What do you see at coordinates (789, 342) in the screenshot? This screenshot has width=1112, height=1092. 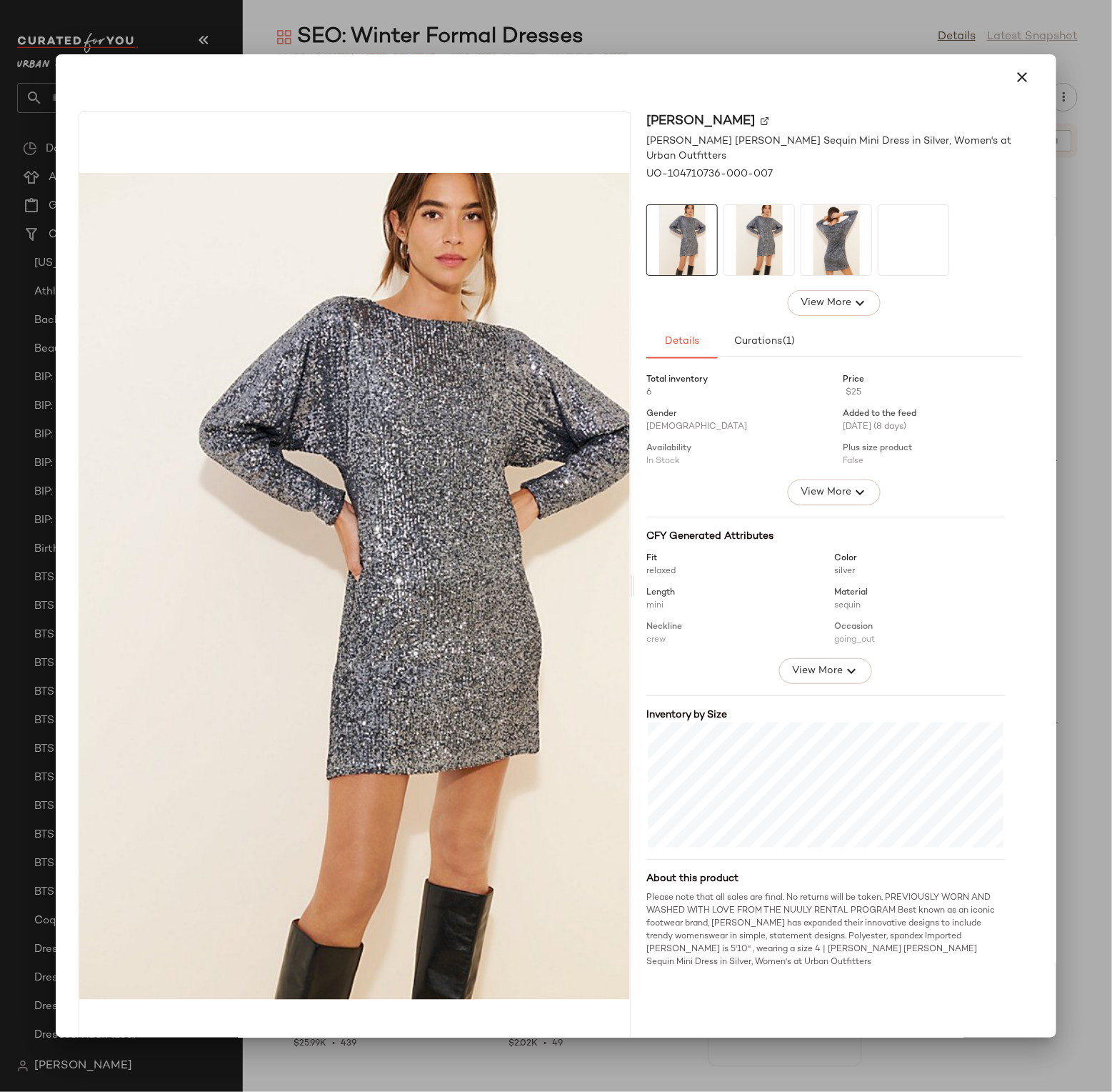 I see `span: (1)` at bounding box center [789, 342].